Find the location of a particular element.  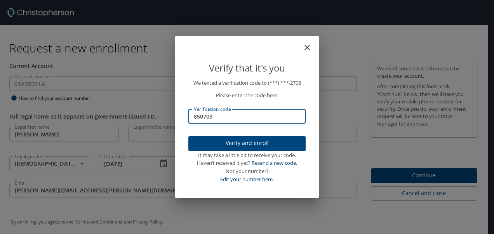

div: It may take a little bit to receive your code. is located at coordinates (247, 155).